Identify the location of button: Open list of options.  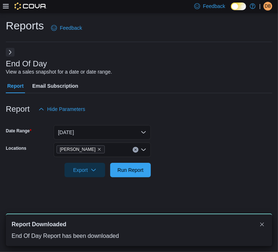
(144, 150).